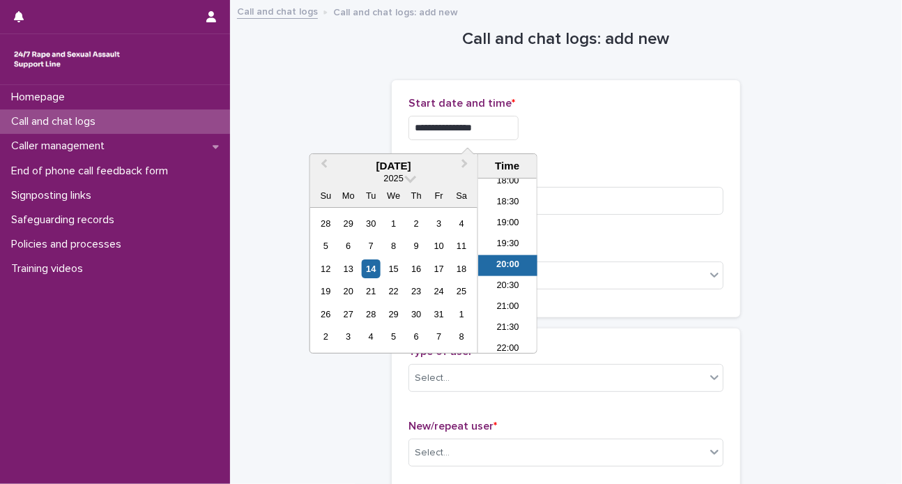 Image resolution: width=902 pixels, height=484 pixels. What do you see at coordinates (442, 351) in the screenshot?
I see `span: Type of user` at bounding box center [442, 351].